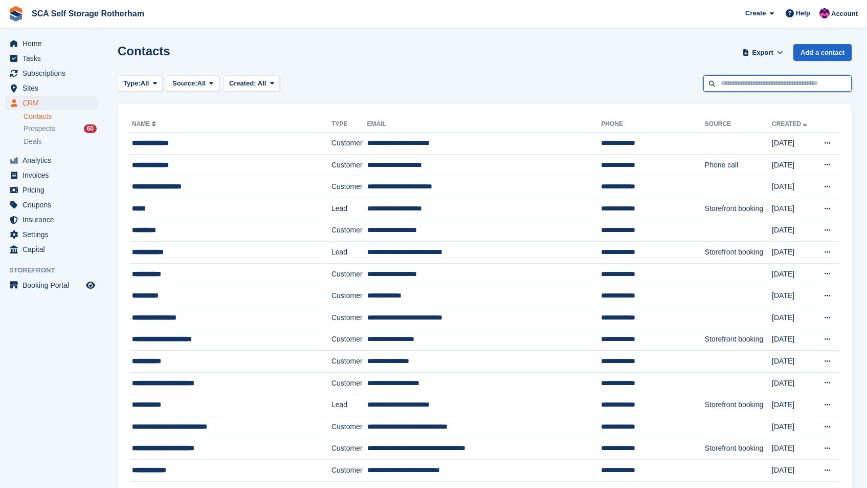 The image size is (867, 488). I want to click on span: Tasks, so click(53, 58).